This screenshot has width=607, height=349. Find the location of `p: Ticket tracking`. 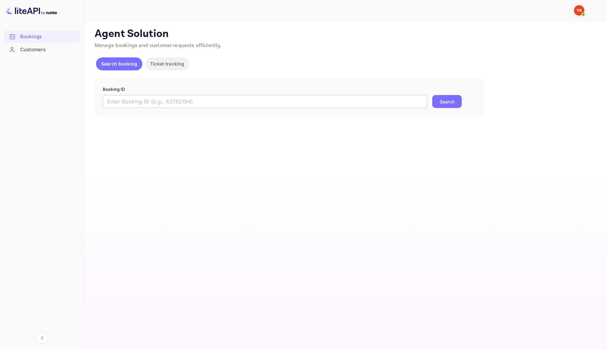

p: Ticket tracking is located at coordinates (167, 64).